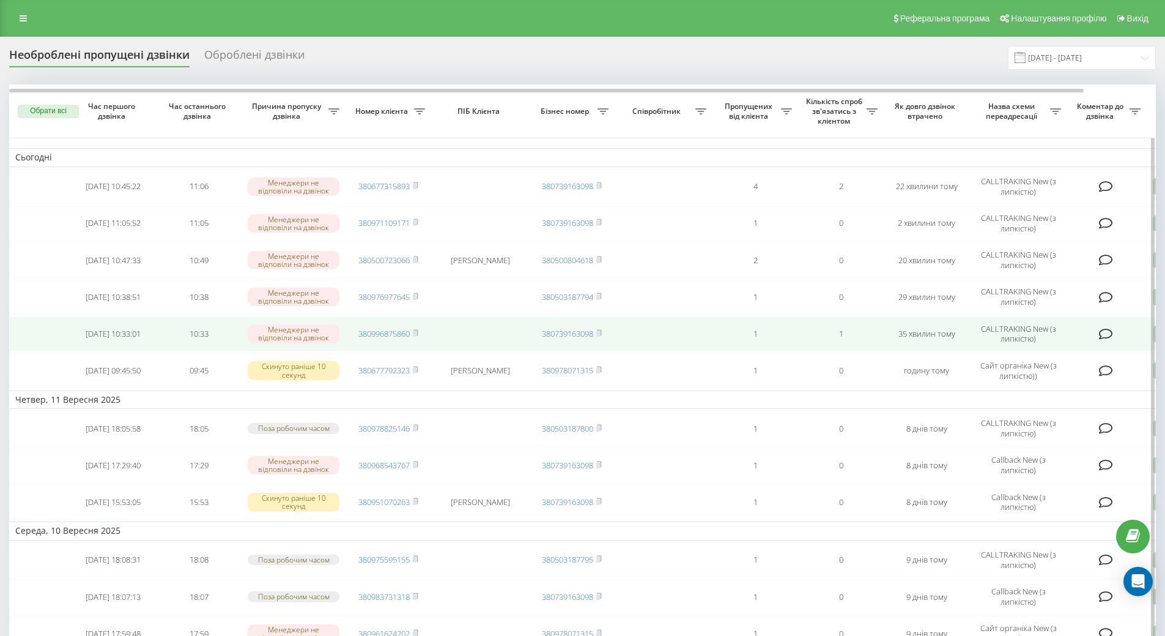 The width and height of the screenshot is (1165, 636). What do you see at coordinates (199, 465) in the screenshot?
I see `td: 17:29` at bounding box center [199, 465].